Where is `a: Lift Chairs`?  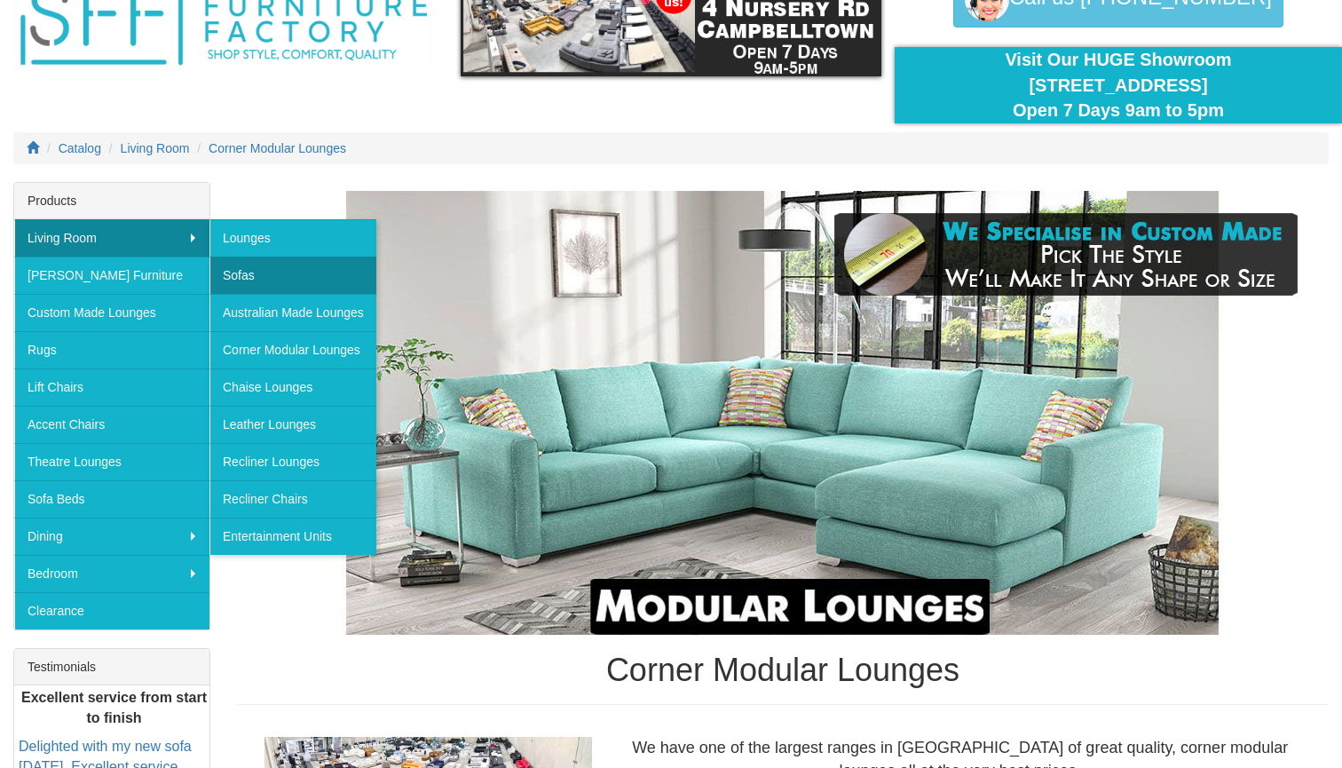
a: Lift Chairs is located at coordinates (112, 387).